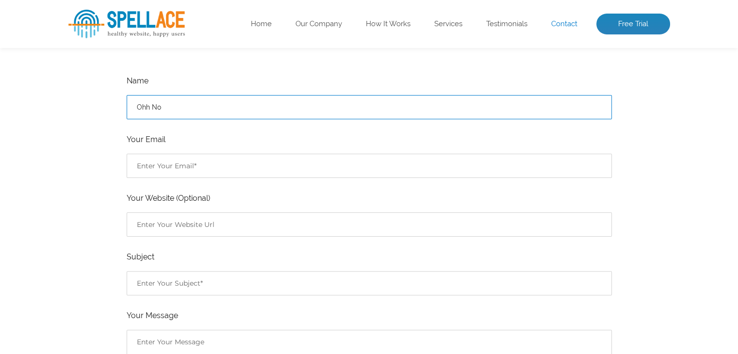 Image resolution: width=738 pixels, height=354 pixels. What do you see at coordinates (369, 198) in the screenshot?
I see `label: Your Website (Optional)` at bounding box center [369, 198].